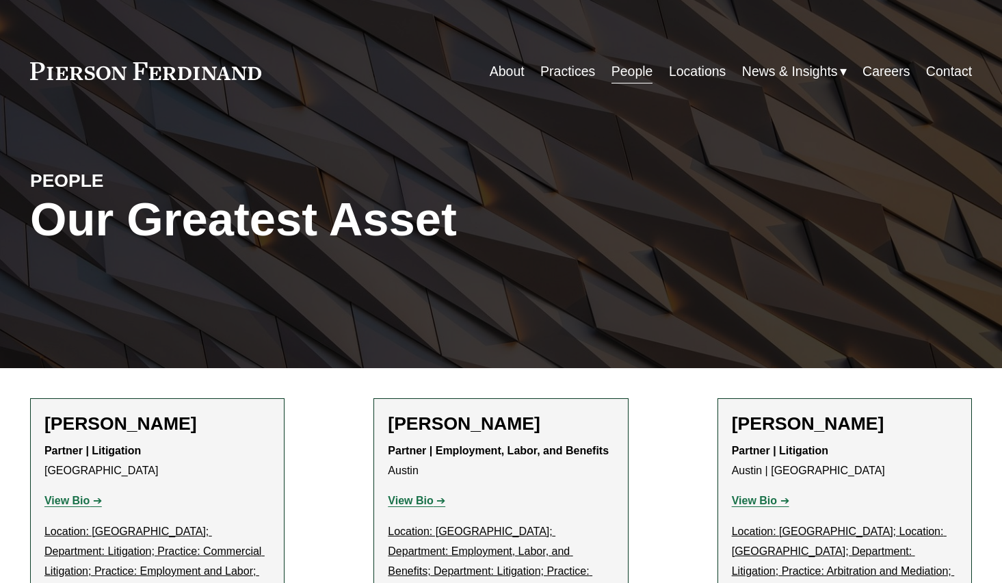 The width and height of the screenshot is (1002, 583). I want to click on a: Careers, so click(885, 71).